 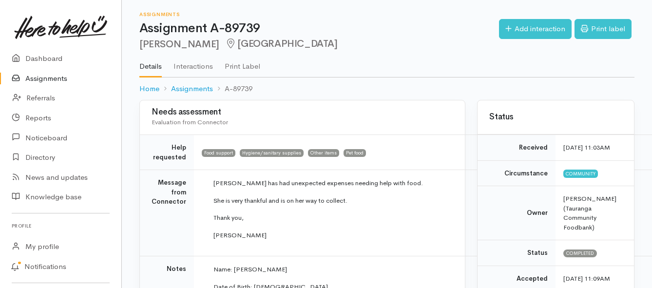 I want to click on a: Assignments, so click(x=192, y=89).